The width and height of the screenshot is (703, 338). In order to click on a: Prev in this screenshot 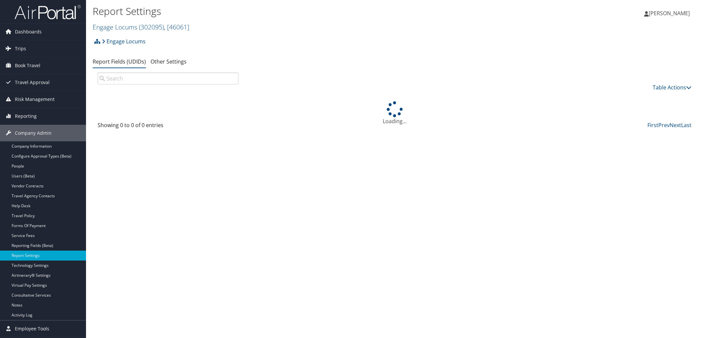, I will do `click(664, 125)`.